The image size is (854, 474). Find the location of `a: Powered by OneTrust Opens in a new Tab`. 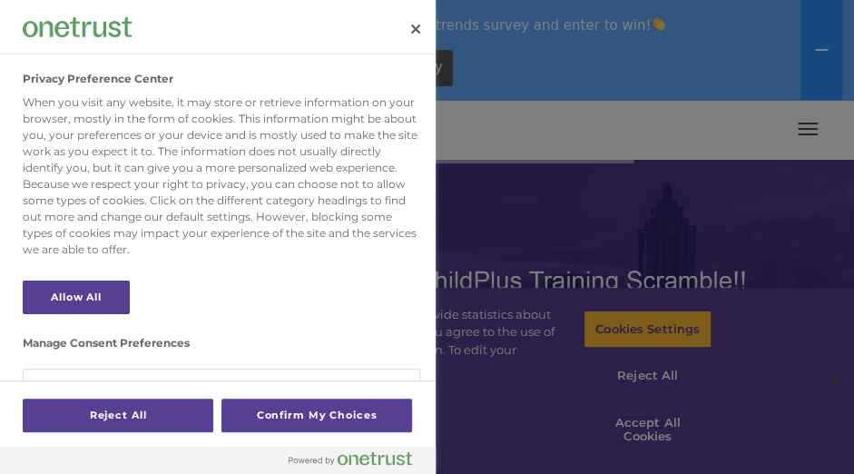

a: Powered by OneTrust Opens in a new Tab is located at coordinates (358, 462).